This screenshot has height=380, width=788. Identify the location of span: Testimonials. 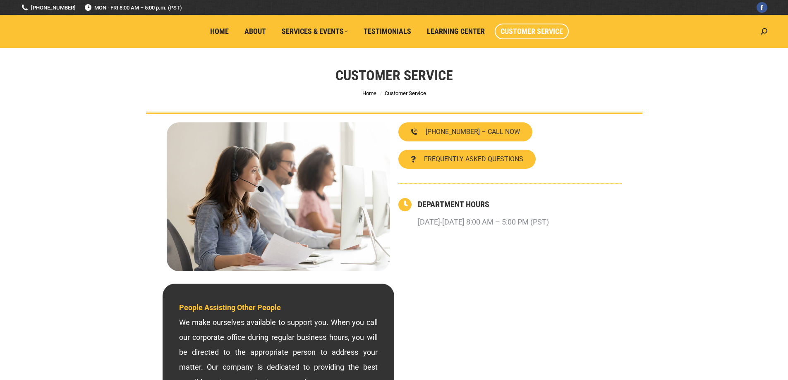
(387, 31).